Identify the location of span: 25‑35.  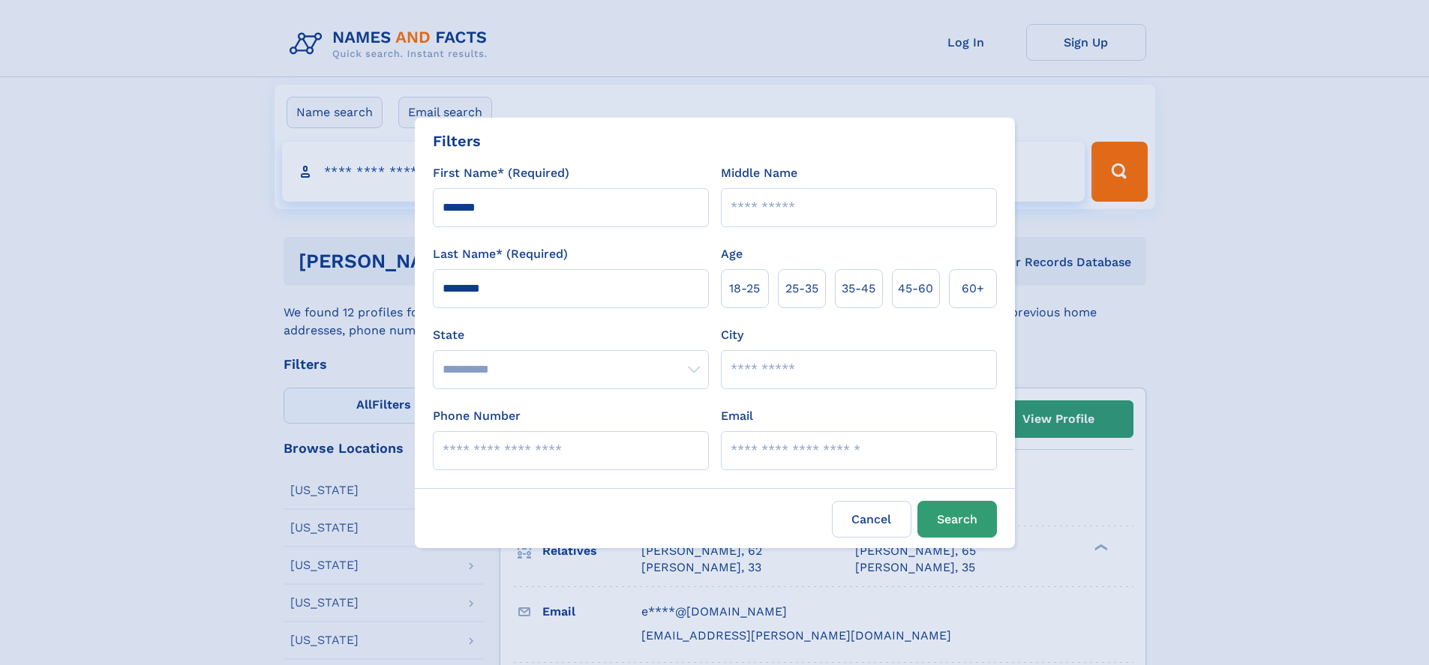
(802, 289).